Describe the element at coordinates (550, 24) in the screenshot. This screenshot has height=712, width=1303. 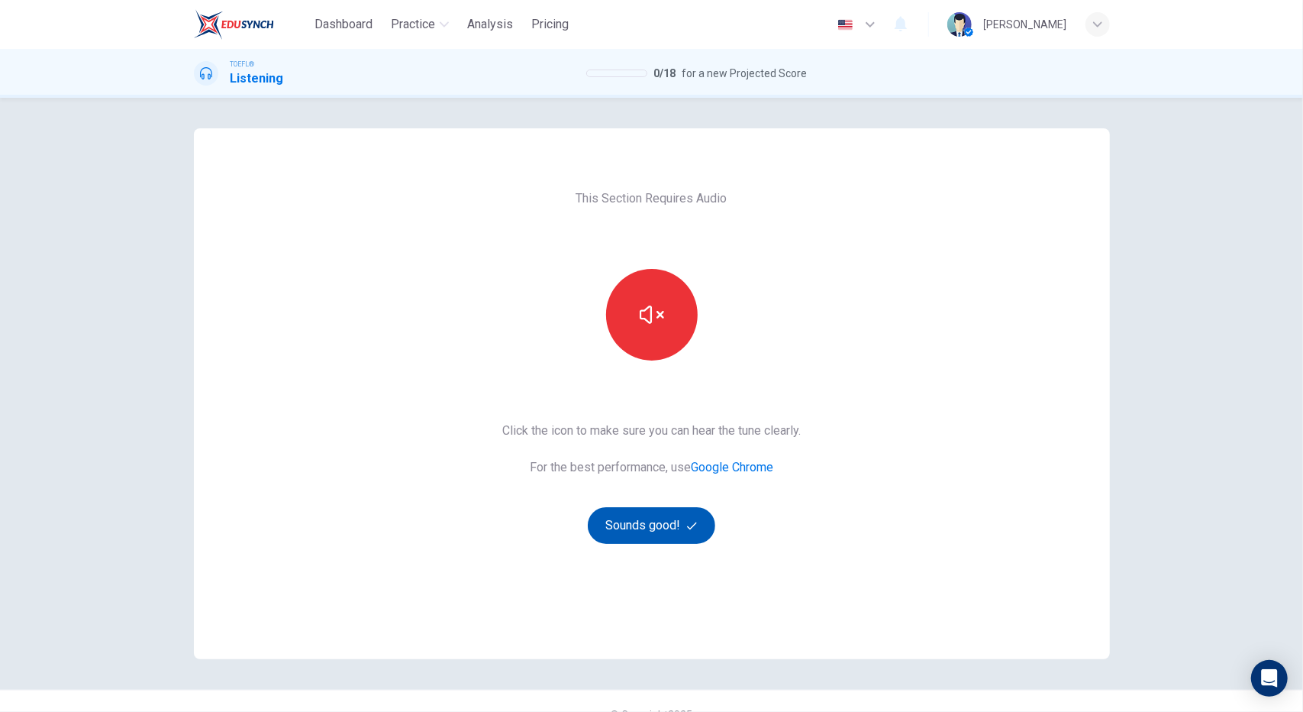
I see `button: Pricing` at that location.